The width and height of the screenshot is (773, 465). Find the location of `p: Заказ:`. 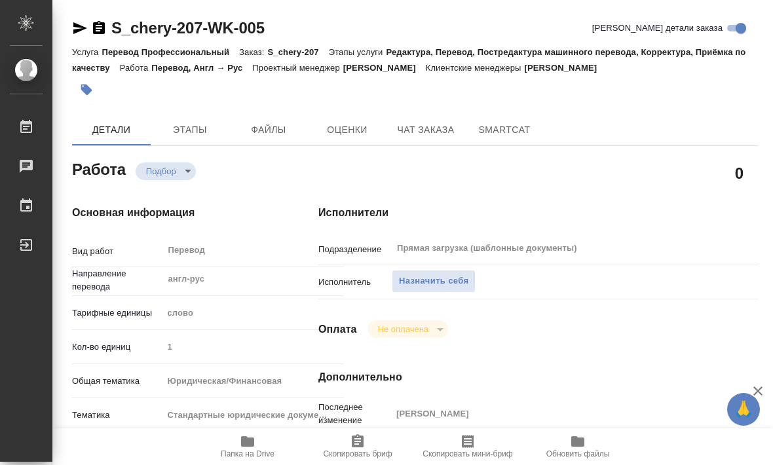

p: Заказ: is located at coordinates (253, 52).